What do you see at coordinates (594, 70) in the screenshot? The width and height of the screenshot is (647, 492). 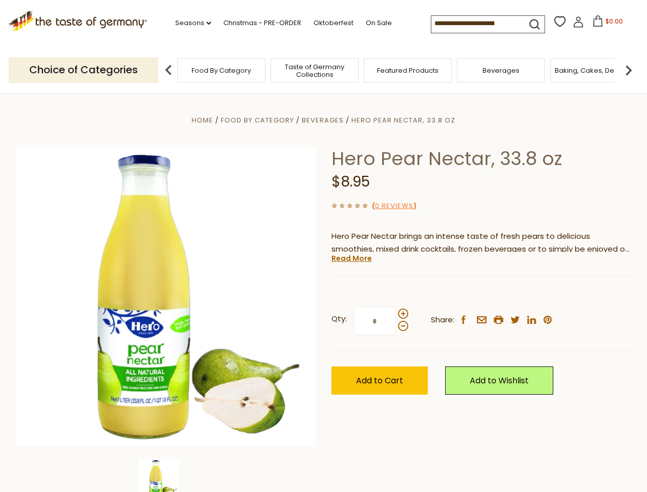 I see `a: Baking, Cakes, Desserts` at bounding box center [594, 70].